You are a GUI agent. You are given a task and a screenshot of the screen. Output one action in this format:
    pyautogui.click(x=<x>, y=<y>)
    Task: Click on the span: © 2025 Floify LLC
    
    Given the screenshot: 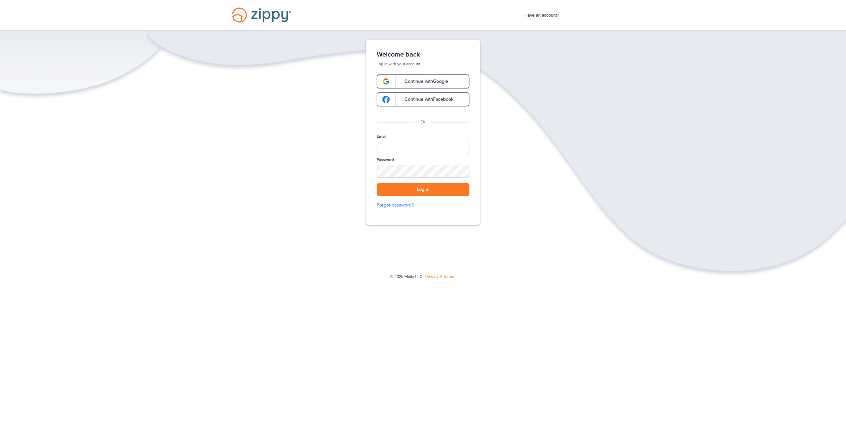 What is the action you would take?
    pyautogui.click(x=406, y=277)
    